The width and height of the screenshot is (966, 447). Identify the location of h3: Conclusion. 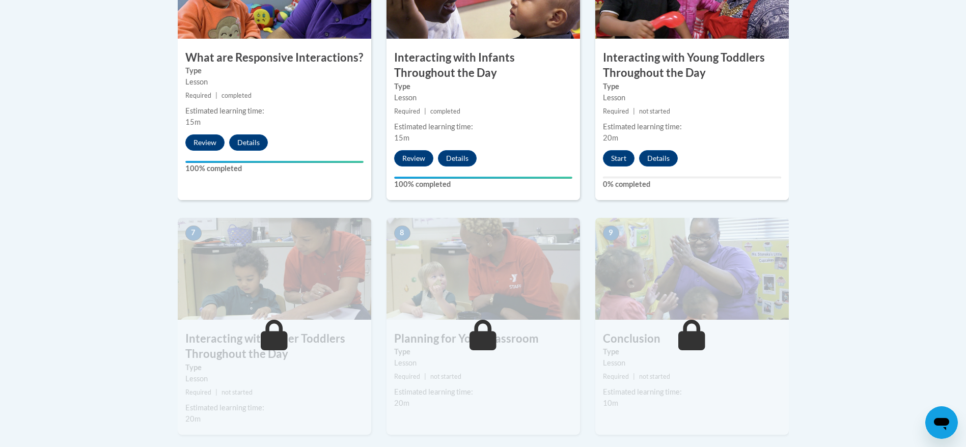
(692, 339).